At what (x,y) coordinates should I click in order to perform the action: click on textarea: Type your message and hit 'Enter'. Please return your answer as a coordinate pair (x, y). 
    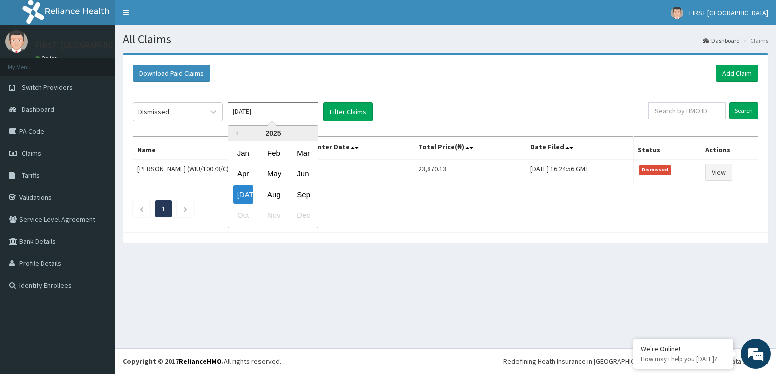
    Looking at the image, I should click on (98, 277).